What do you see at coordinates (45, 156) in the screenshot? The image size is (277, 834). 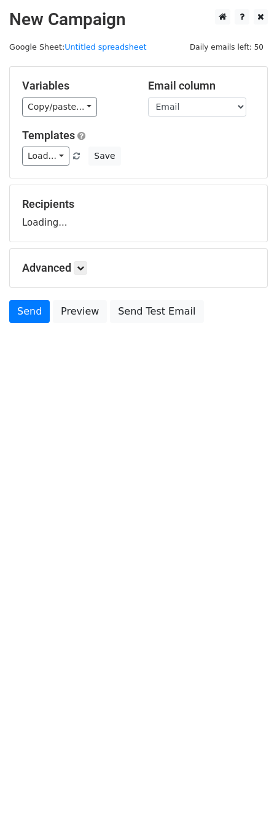 I see `a: Load...` at bounding box center [45, 156].